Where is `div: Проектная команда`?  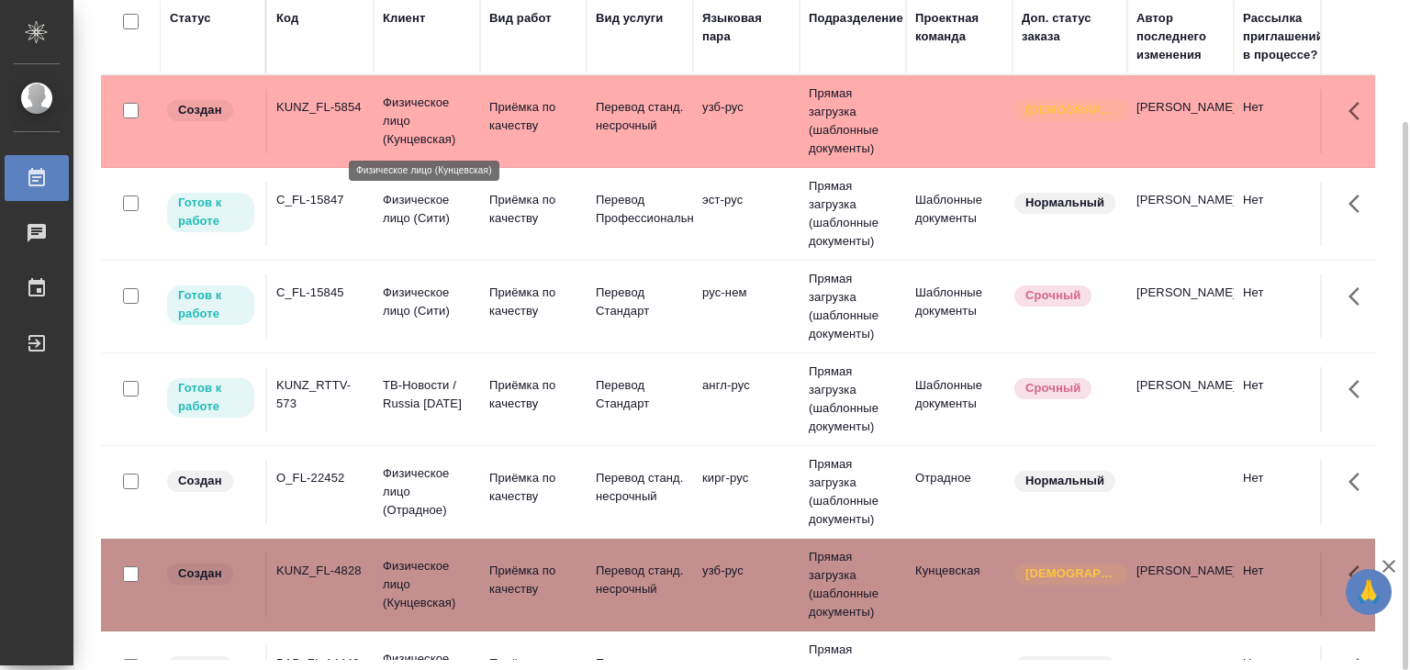
div: Проектная команда is located at coordinates (960, 28).